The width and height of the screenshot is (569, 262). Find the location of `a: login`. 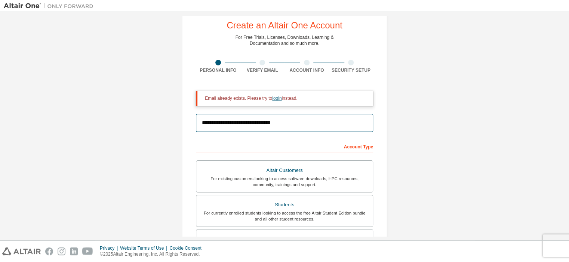

a: login is located at coordinates (277, 98).